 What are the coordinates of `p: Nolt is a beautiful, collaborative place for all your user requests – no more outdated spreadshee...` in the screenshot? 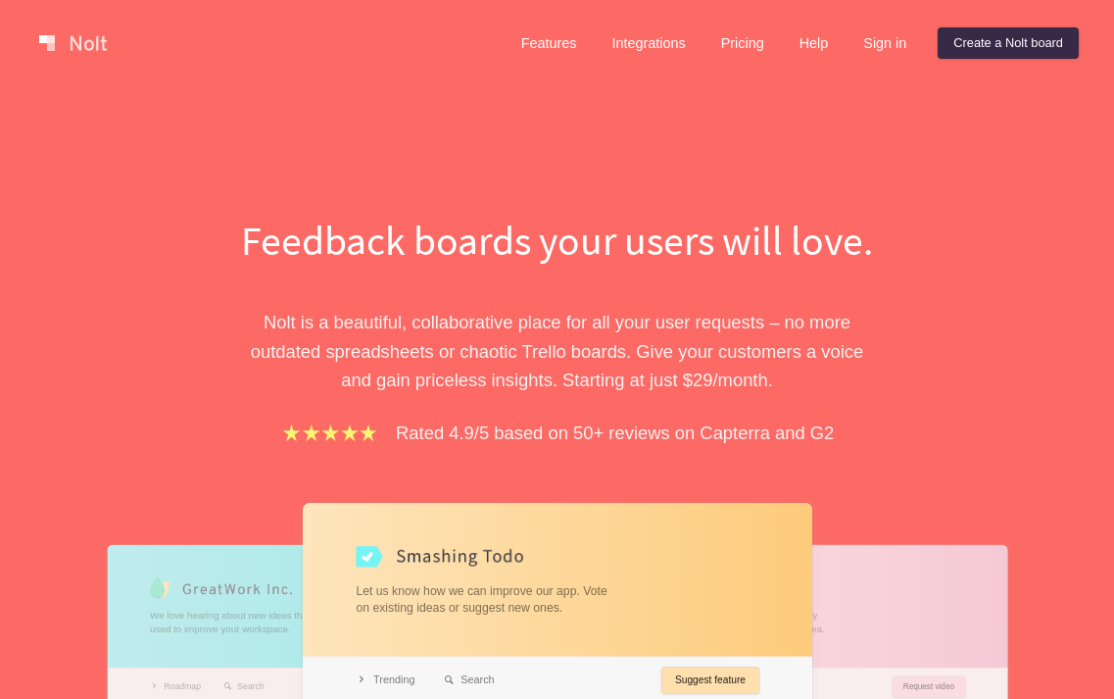 It's located at (558, 351).